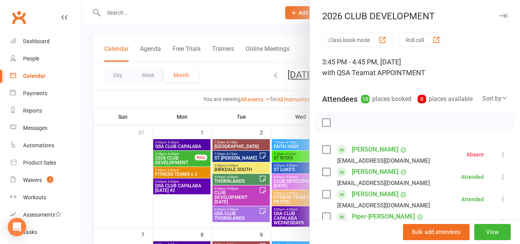  Describe the element at coordinates (39, 145) in the screenshot. I see `div: Automations` at that location.